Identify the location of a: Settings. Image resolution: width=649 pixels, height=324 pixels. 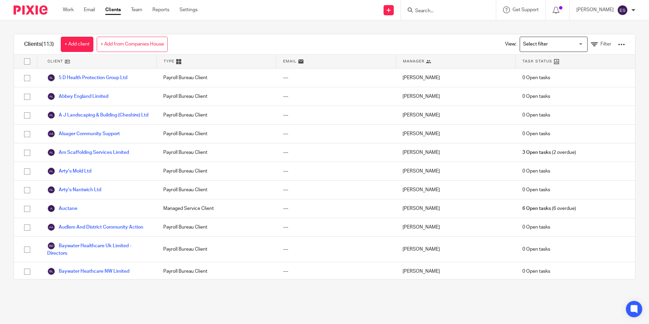
(188, 10).